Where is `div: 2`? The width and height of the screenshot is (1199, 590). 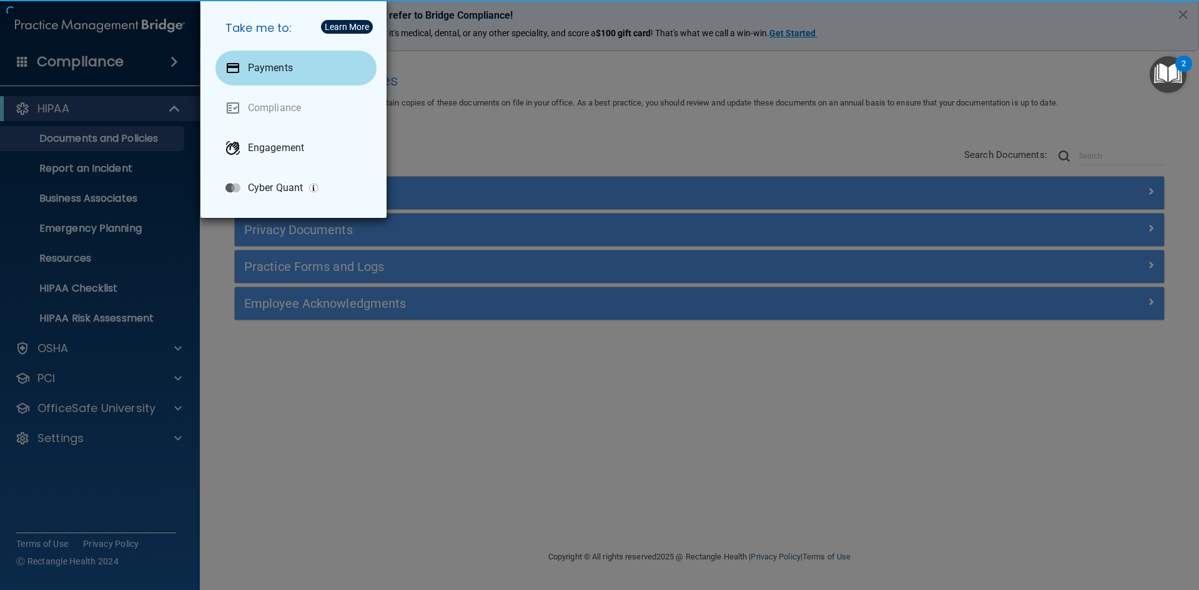
div: 2 is located at coordinates (1183, 72).